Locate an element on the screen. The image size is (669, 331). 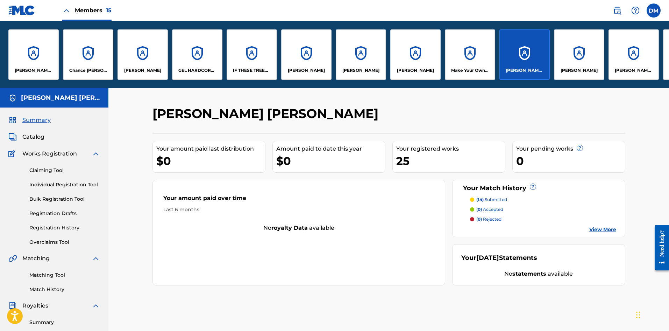
a: Public Search is located at coordinates (617, 10).